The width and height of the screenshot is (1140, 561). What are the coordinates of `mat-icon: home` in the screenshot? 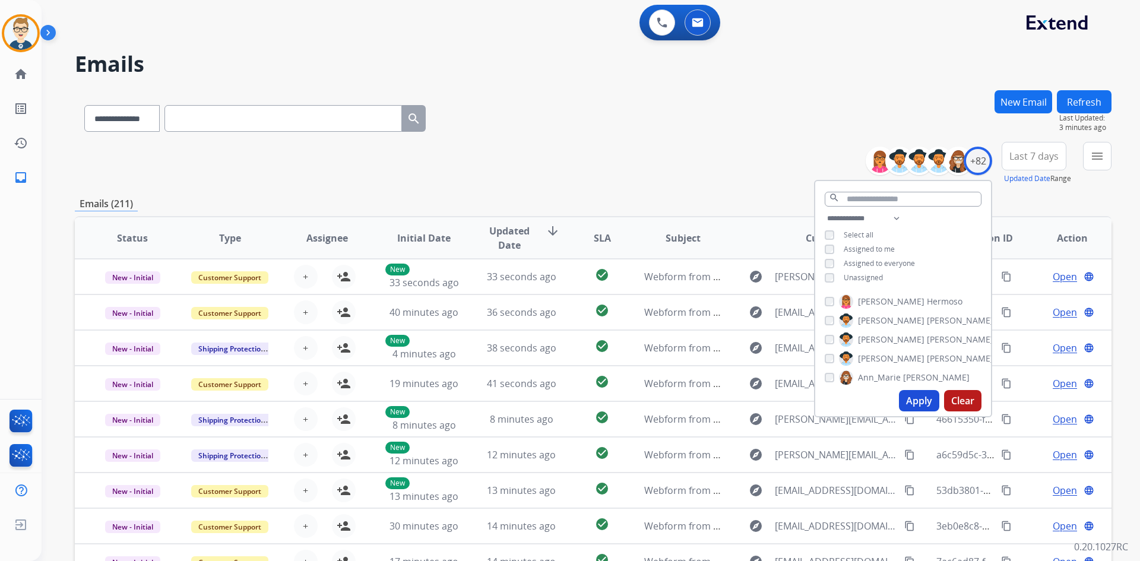 It's located at (21, 74).